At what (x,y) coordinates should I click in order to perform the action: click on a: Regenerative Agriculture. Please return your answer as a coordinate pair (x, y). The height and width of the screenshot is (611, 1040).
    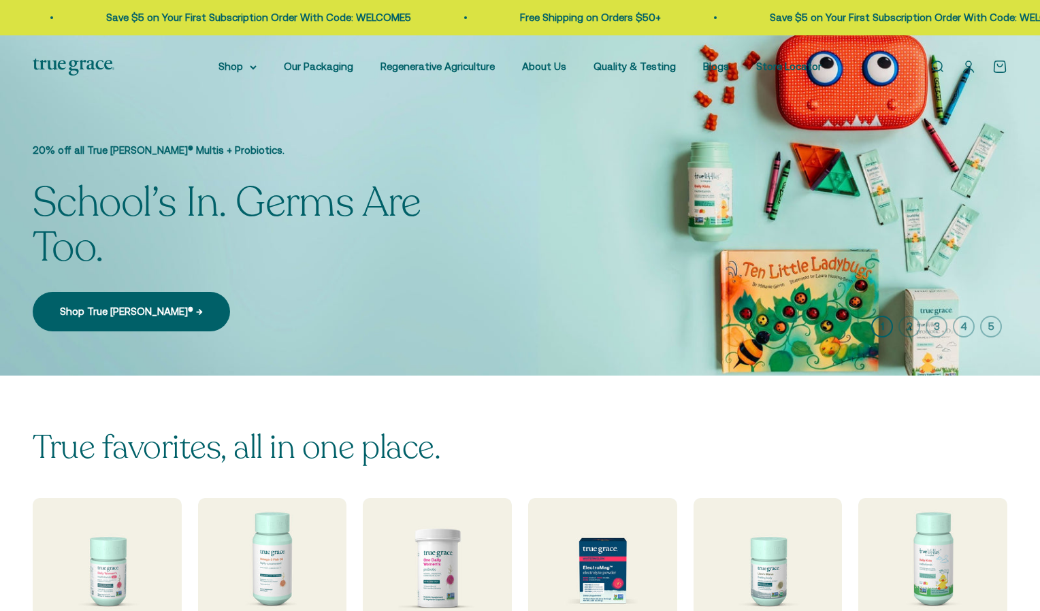
    Looking at the image, I should click on (438, 66).